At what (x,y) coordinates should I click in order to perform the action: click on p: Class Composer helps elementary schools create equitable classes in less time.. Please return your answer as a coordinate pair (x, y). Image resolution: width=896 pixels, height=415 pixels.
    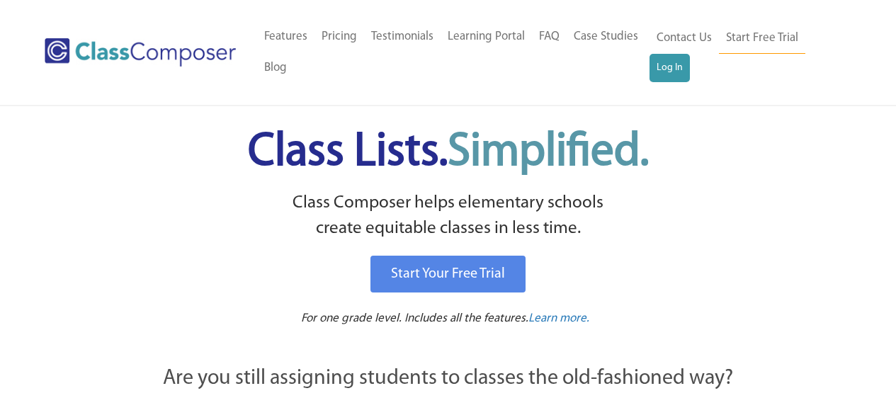
    Looking at the image, I should click on (448, 216).